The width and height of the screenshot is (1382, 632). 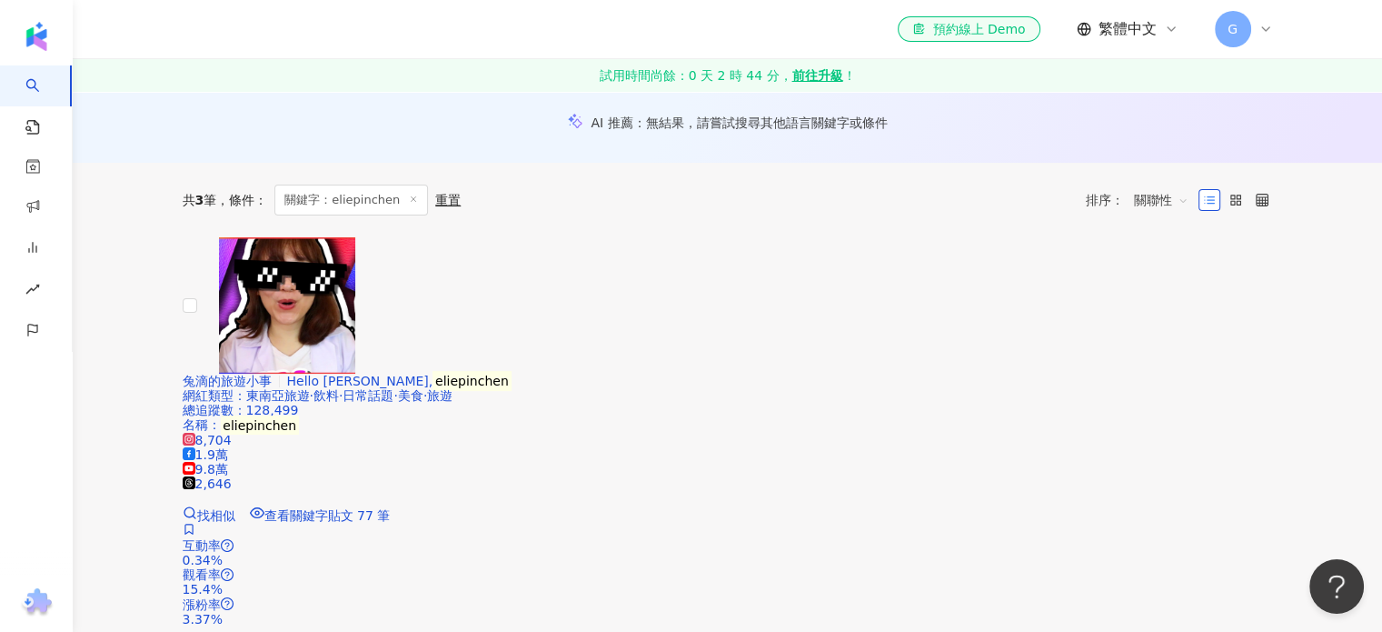 What do you see at coordinates (728, 589) in the screenshot?
I see `div: 15.4%` at bounding box center [728, 589].